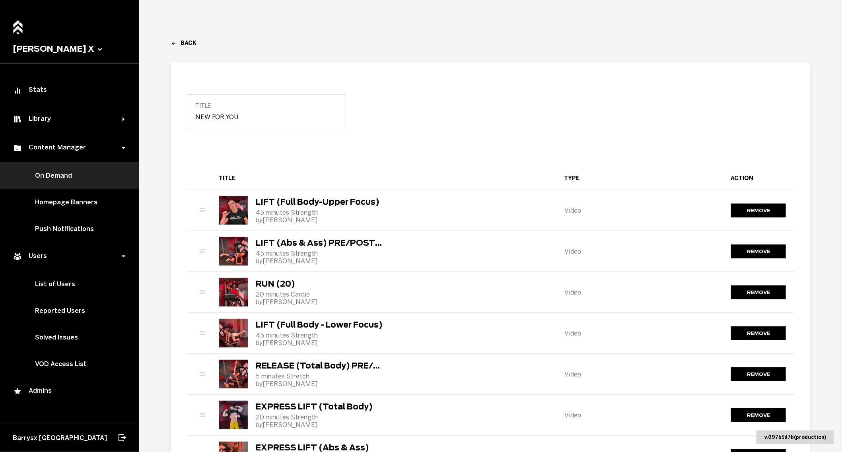 The image size is (842, 452). Describe the element at coordinates (267, 117) in the screenshot. I see `input: Title` at that location.